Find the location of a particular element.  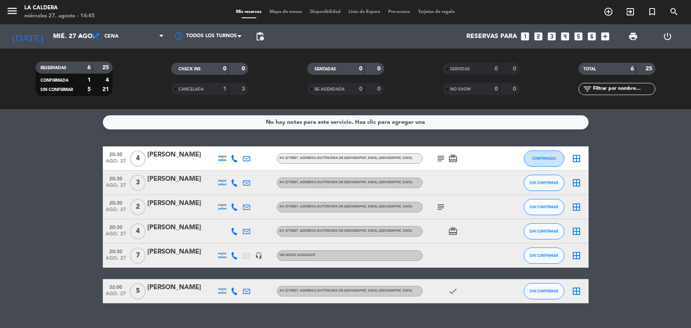

i: add_circle_outline is located at coordinates (608, 12).